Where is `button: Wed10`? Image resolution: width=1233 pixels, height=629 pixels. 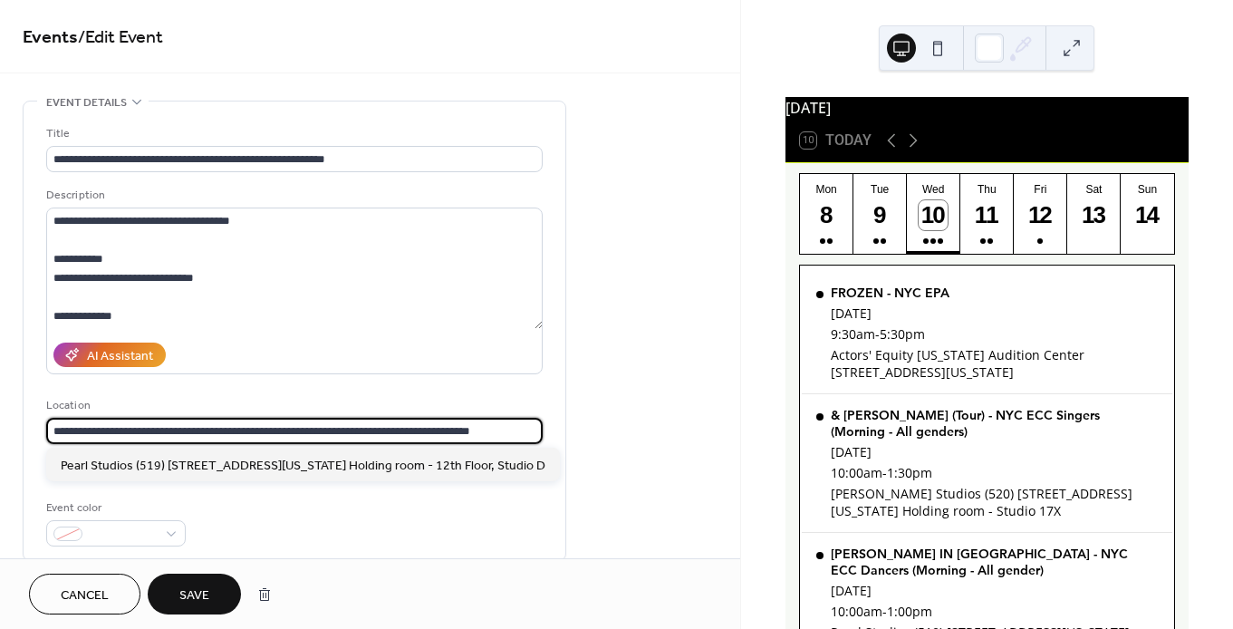 button: Wed10 is located at coordinates (933, 214).